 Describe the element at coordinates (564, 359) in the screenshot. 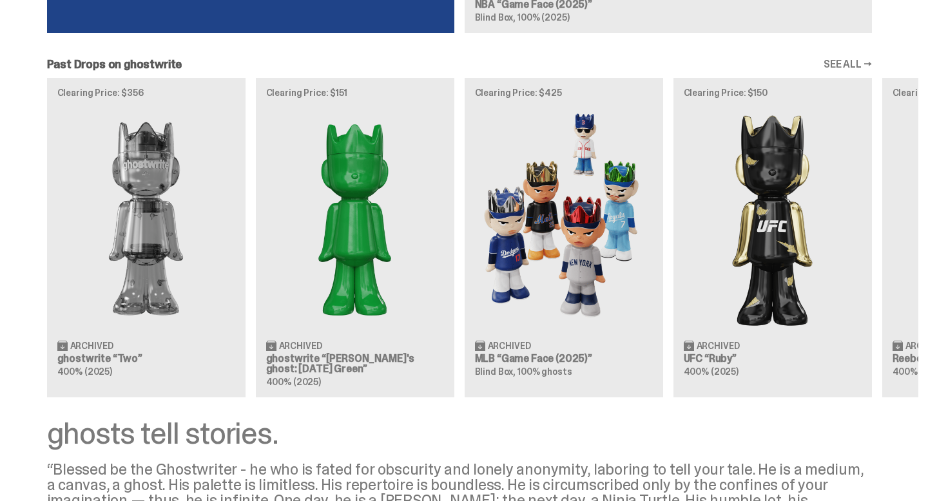

I see `h3: MLB “Game Face (2025)”` at that location.